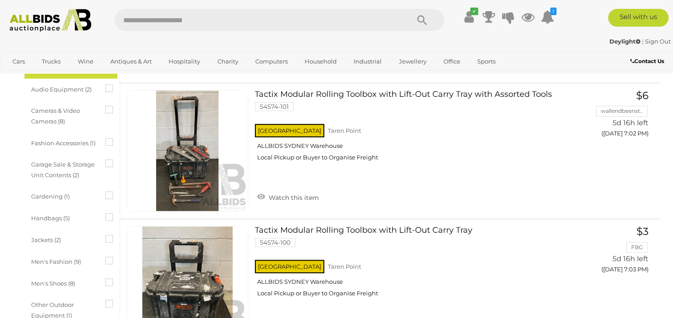 The image size is (673, 318). What do you see at coordinates (486, 61) in the screenshot?
I see `a: Sports` at bounding box center [486, 61].